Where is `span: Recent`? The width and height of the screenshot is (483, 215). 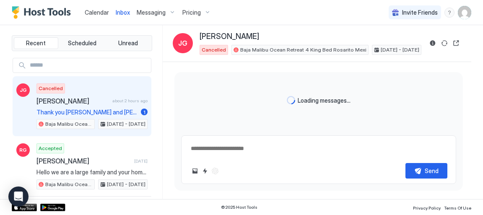
span: Recent is located at coordinates (36, 43).